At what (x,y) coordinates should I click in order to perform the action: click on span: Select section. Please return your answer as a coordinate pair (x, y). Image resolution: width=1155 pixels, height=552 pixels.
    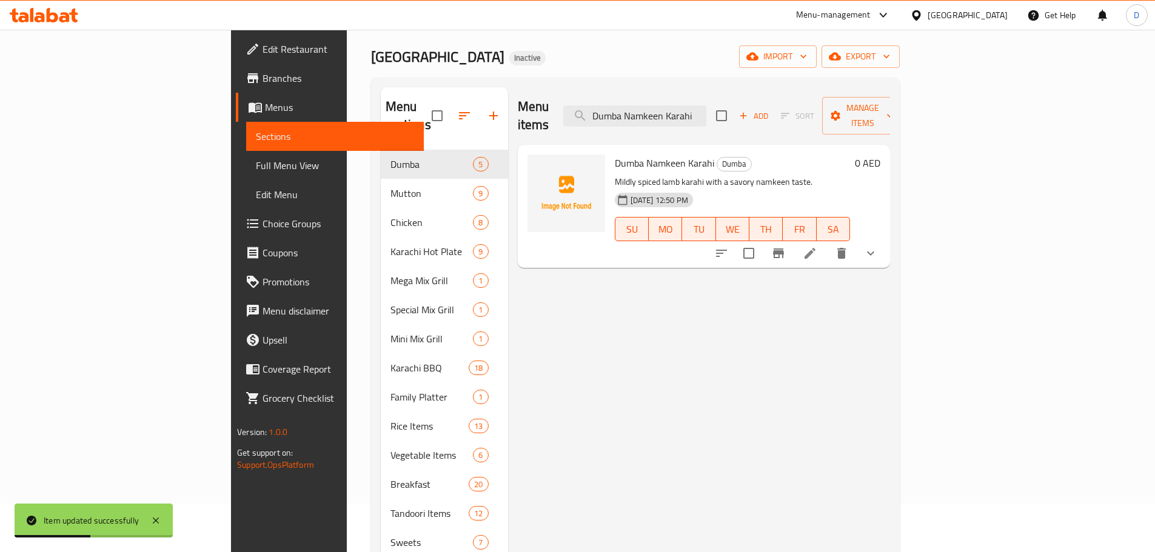
    Looking at the image, I should click on (722, 116).